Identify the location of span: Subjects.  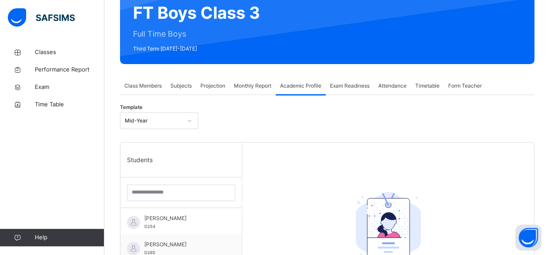
(181, 86).